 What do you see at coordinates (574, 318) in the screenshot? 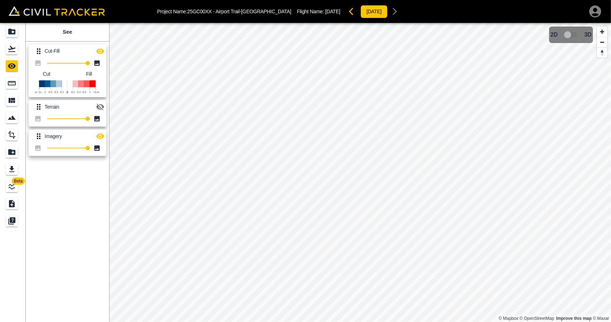
I see `a: Map feedback` at bounding box center [574, 318].